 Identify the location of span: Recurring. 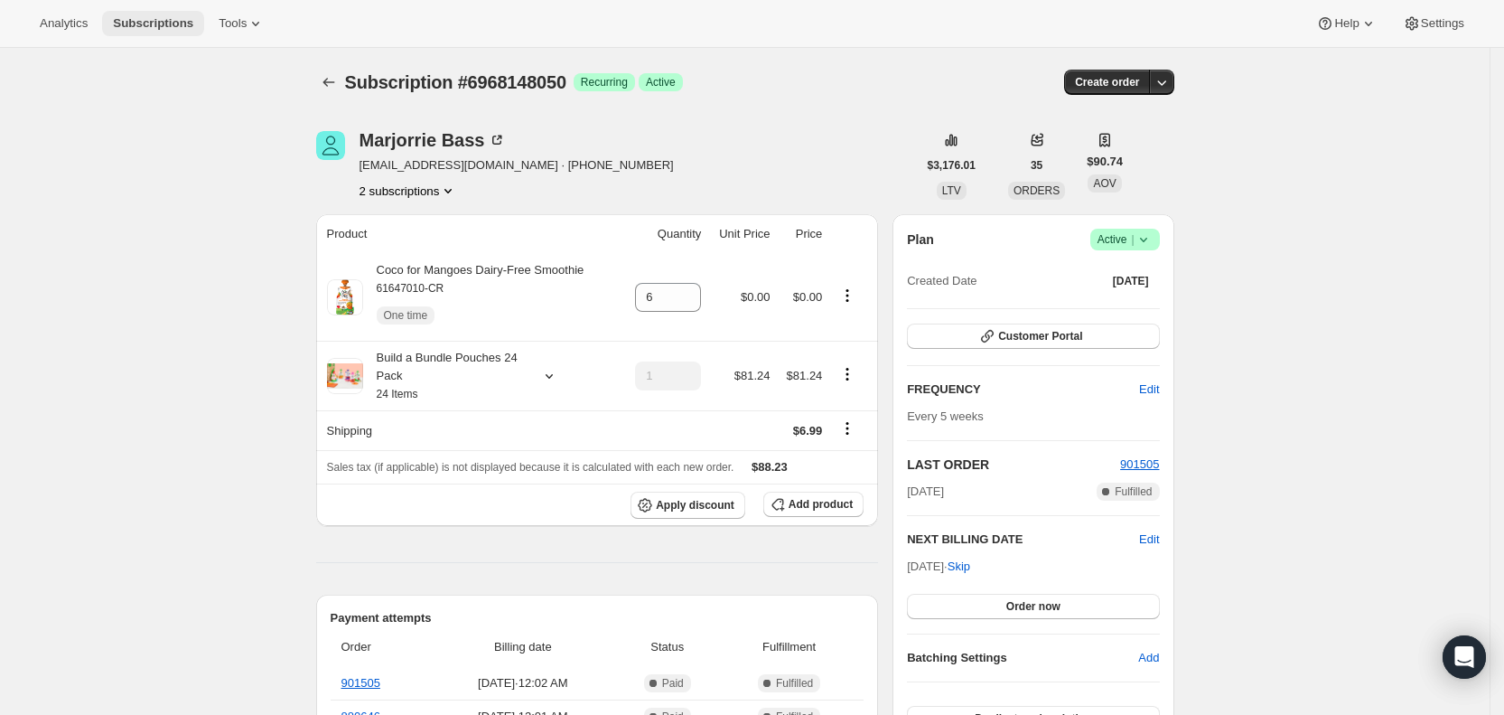
(604, 82).